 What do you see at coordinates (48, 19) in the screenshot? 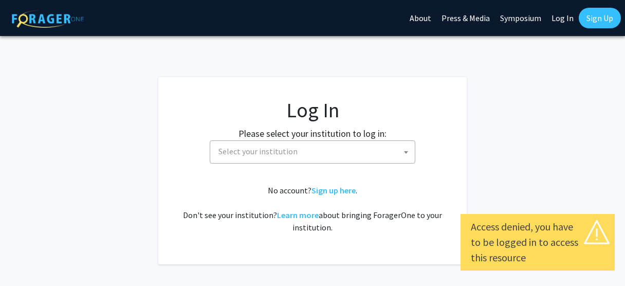
I see `img: ForagerOne Logo` at bounding box center [48, 19].